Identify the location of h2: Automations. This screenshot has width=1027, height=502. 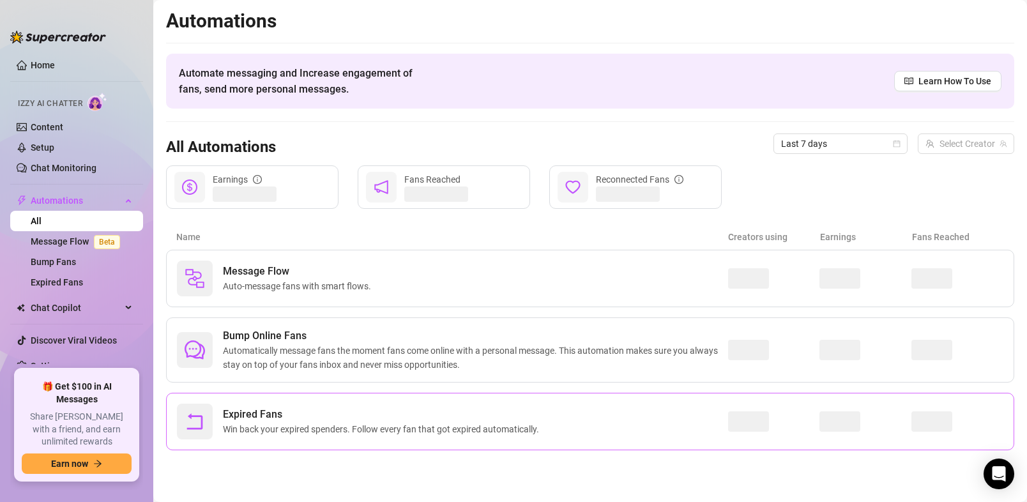
(590, 21).